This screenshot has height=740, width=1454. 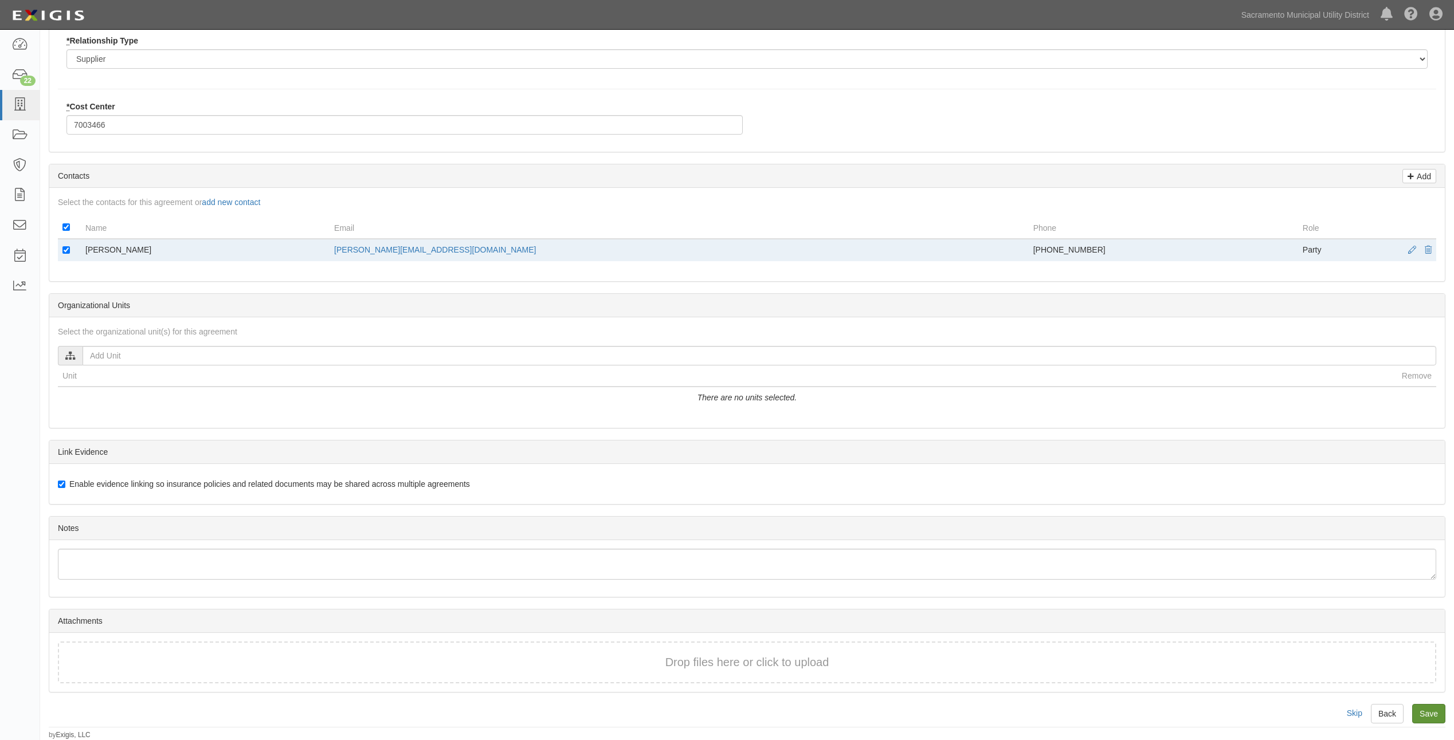 What do you see at coordinates (727, 376) in the screenshot?
I see `th: Unit` at bounding box center [727, 376].